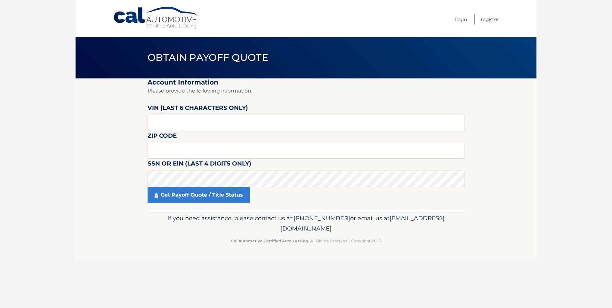 This screenshot has height=308, width=612. Describe the element at coordinates (306, 223) in the screenshot. I see `p: If you need assistance, please contact us at: or email us at` at that location.